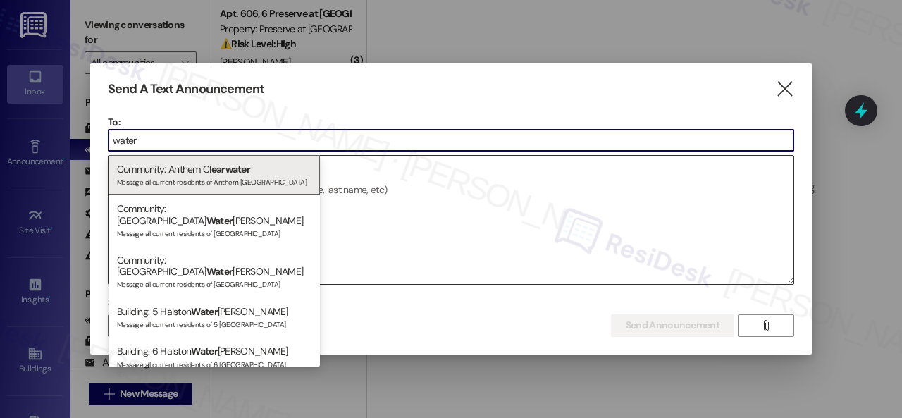 The image size is (902, 418). What do you see at coordinates (186, 89) in the screenshot?
I see `h3: Send A Text Announcement` at bounding box center [186, 89].